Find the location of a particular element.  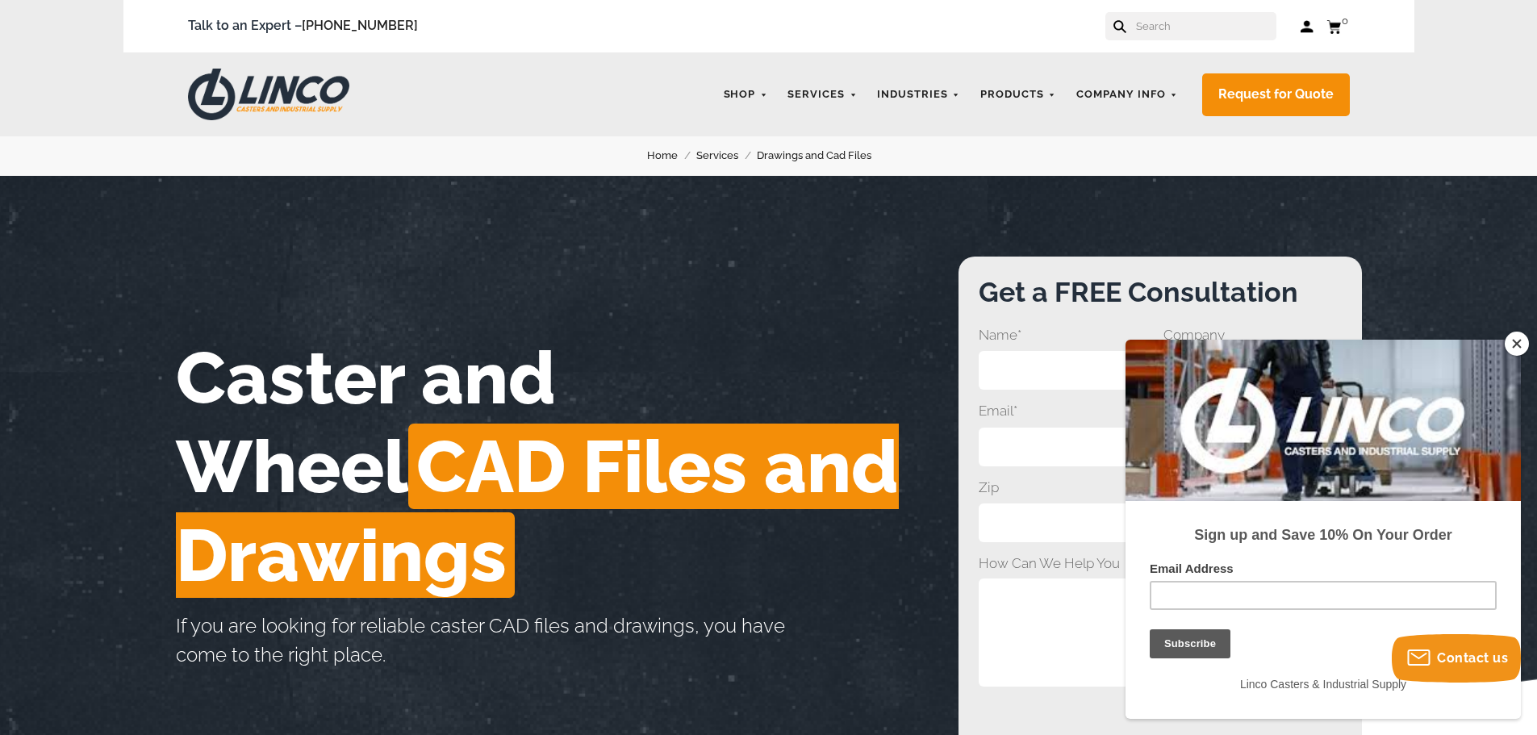

span: CAD Files and Drawings is located at coordinates (537, 511).